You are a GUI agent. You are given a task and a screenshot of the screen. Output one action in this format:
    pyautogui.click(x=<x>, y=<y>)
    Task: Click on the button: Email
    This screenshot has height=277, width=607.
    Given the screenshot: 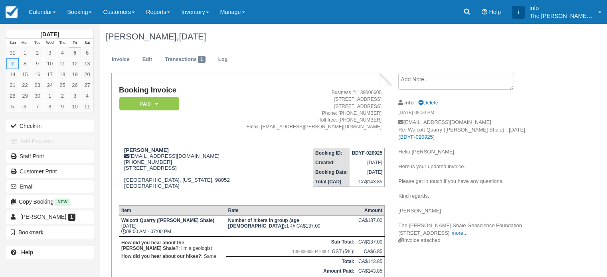 What is the action you would take?
    pyautogui.click(x=50, y=187)
    